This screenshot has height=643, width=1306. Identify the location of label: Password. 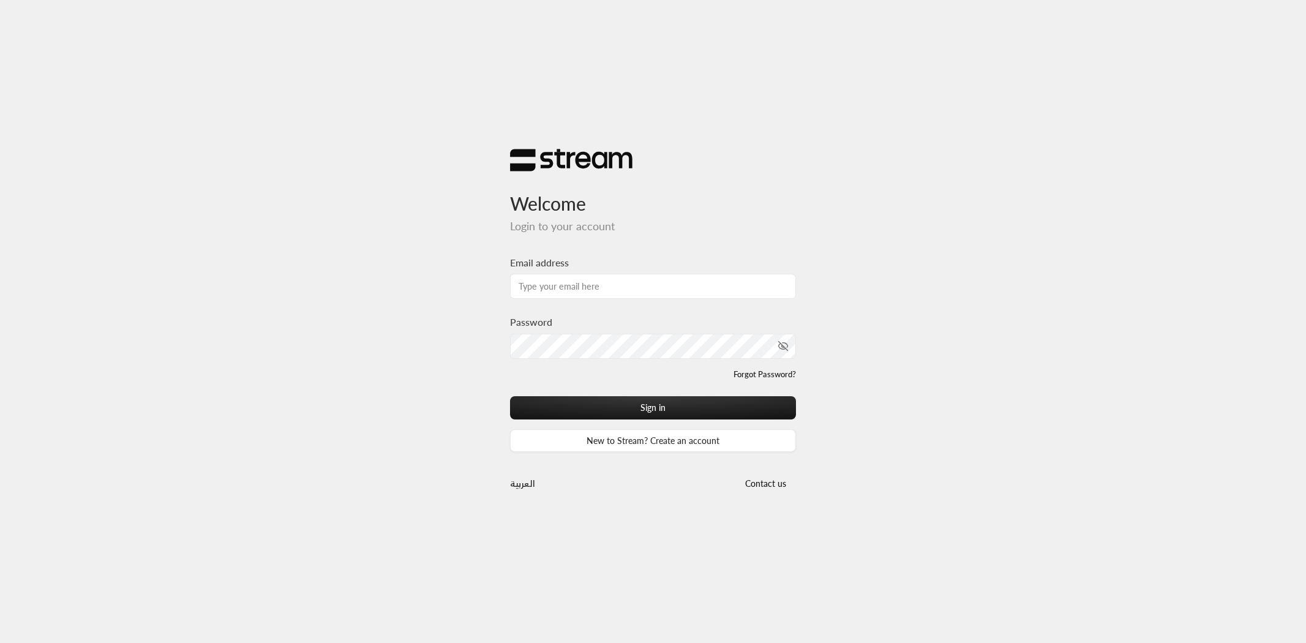
(531, 322).